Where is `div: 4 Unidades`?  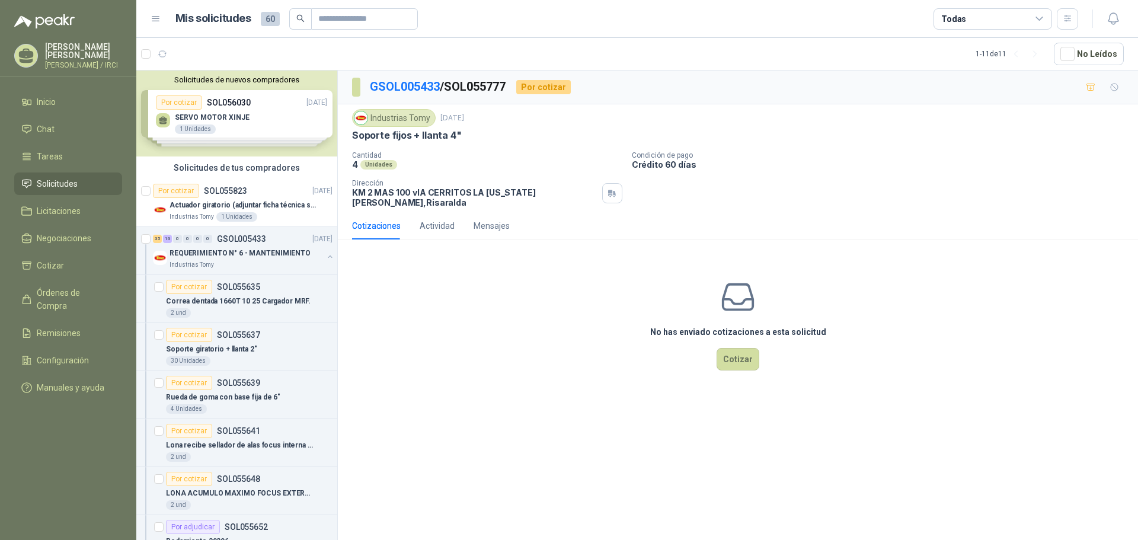
div: 4 Unidades is located at coordinates (186, 409).